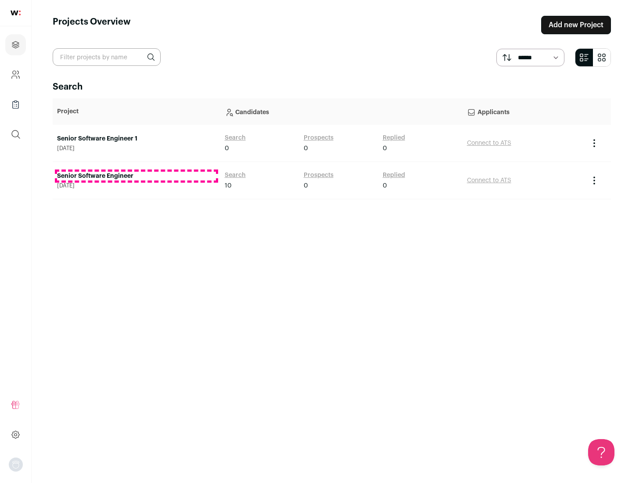 This screenshot has width=632, height=483. Describe the element at coordinates (15, 45) in the screenshot. I see `a: Projects` at that location.